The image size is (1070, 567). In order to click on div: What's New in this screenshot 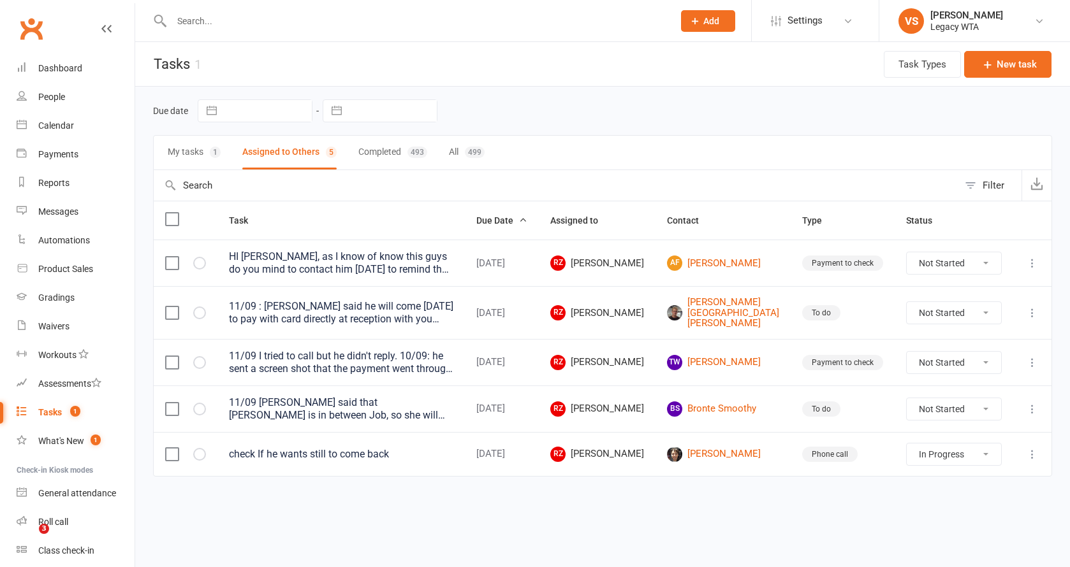, I will do `click(61, 441)`.